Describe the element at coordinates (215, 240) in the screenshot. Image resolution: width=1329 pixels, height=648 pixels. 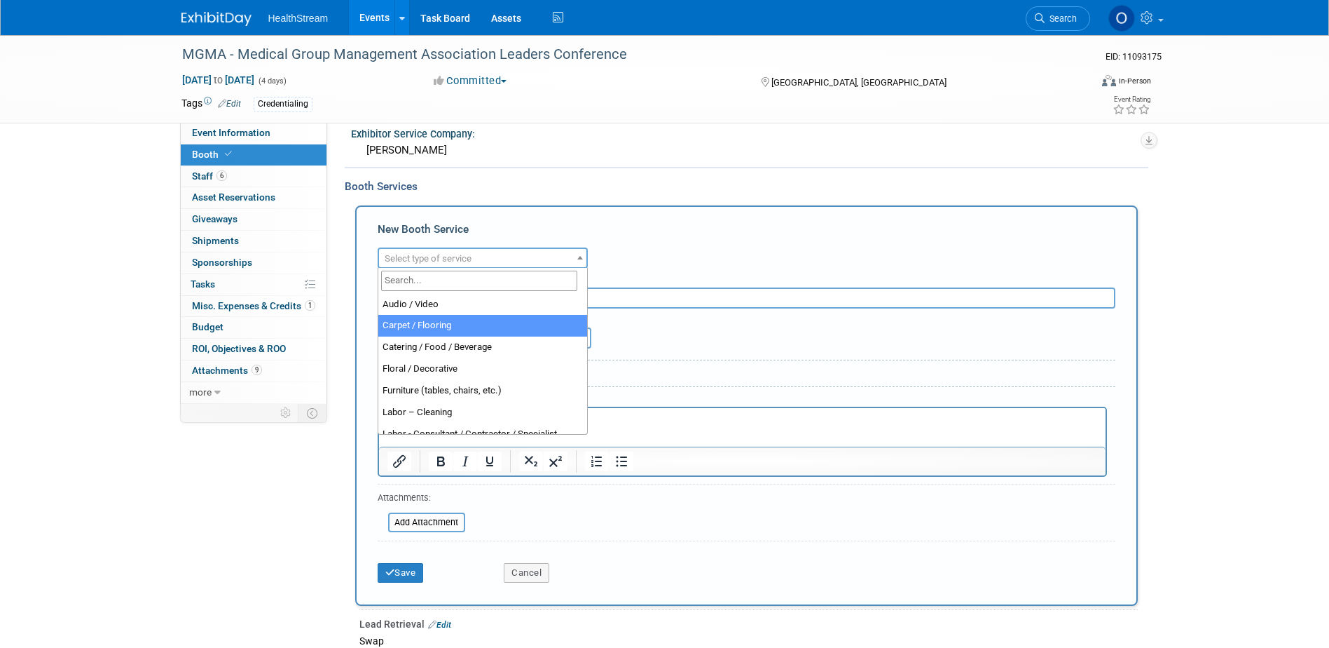
I see `span: Shipments` at that location.